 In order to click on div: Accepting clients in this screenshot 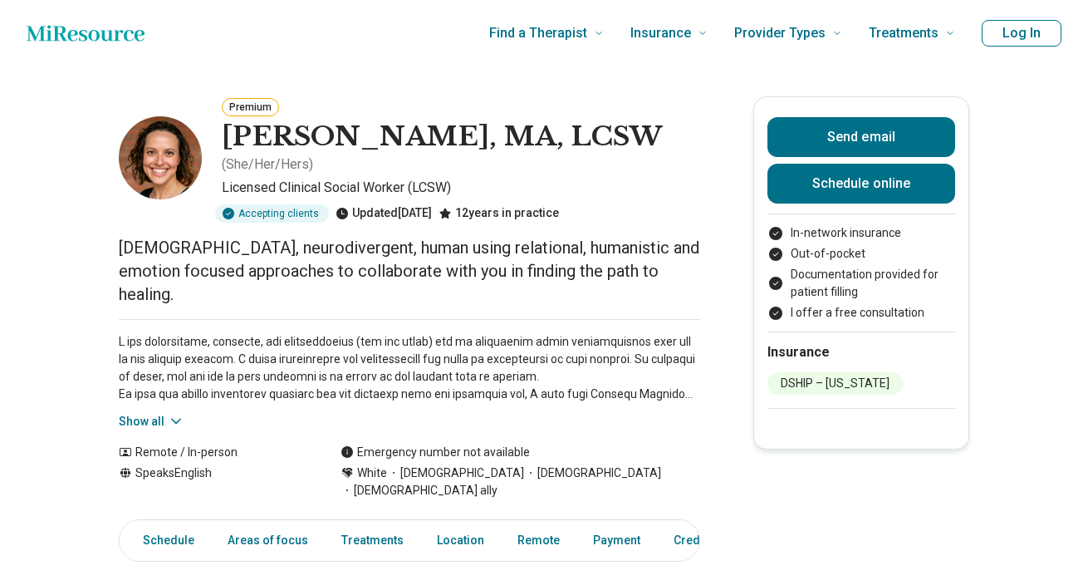, I will do `click(272, 214)`.